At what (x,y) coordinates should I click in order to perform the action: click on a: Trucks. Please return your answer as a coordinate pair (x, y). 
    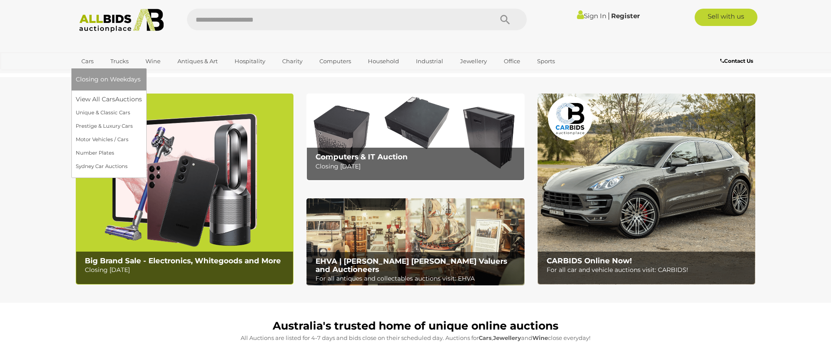
    Looking at the image, I should click on (119, 61).